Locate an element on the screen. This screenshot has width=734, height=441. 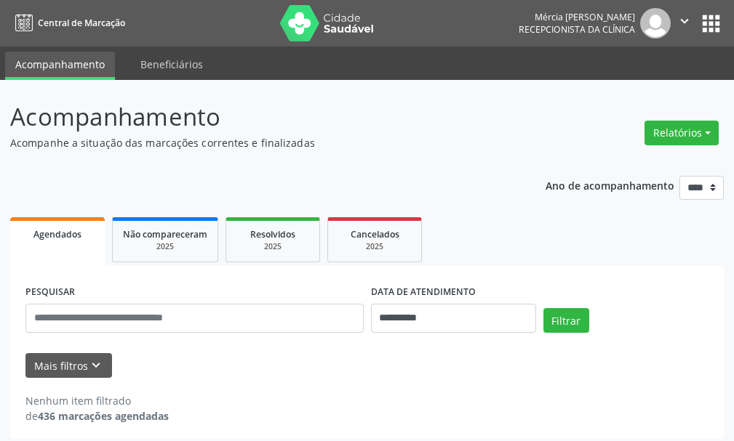
p: Acompanhe a situação das marcações correntes e finalizadas is located at coordinates (260, 143).